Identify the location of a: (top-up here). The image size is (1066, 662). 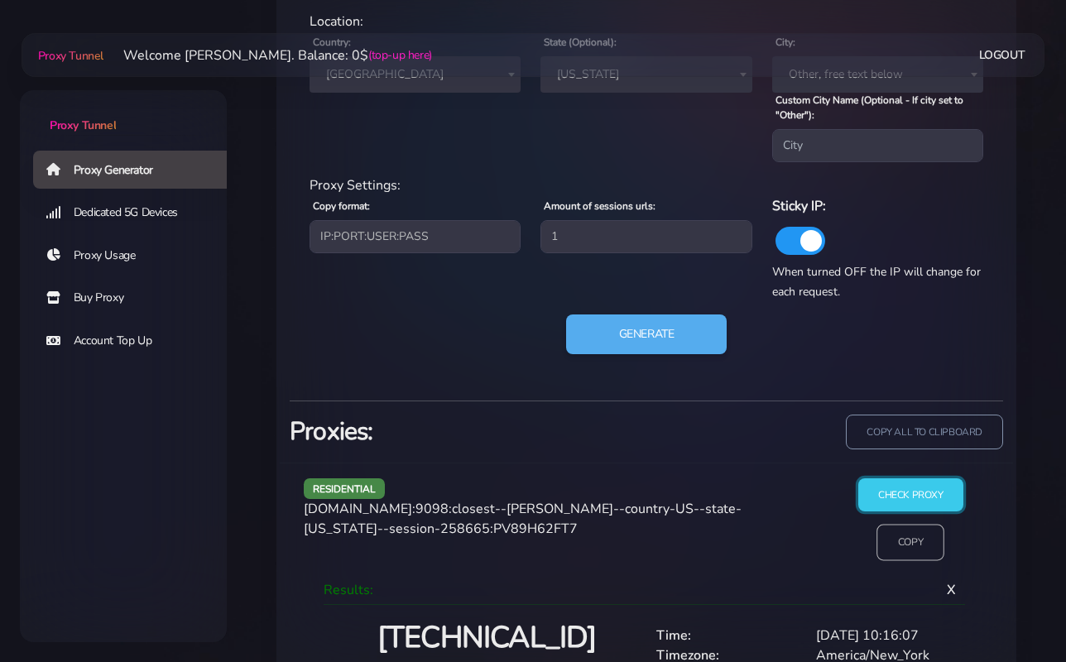
(400, 55).